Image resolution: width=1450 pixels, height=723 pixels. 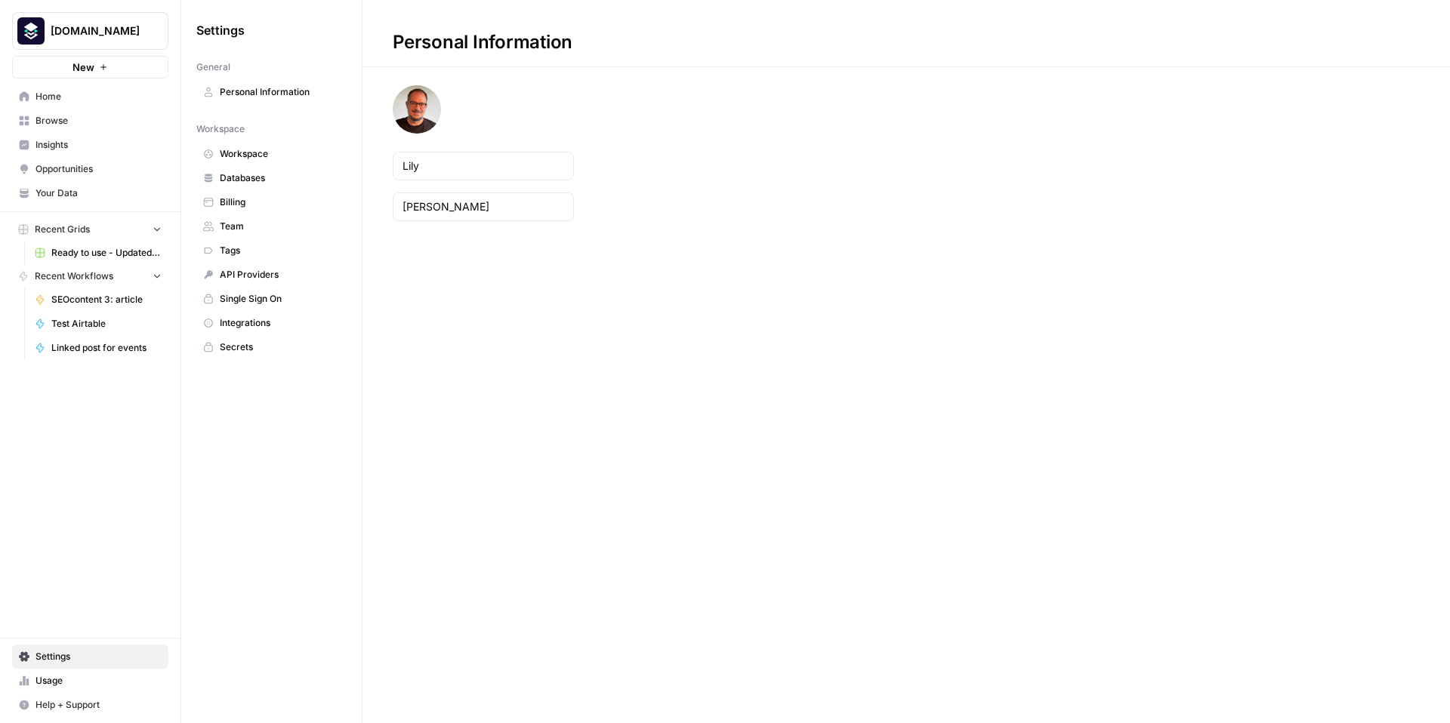 I want to click on a: Your Data, so click(x=90, y=193).